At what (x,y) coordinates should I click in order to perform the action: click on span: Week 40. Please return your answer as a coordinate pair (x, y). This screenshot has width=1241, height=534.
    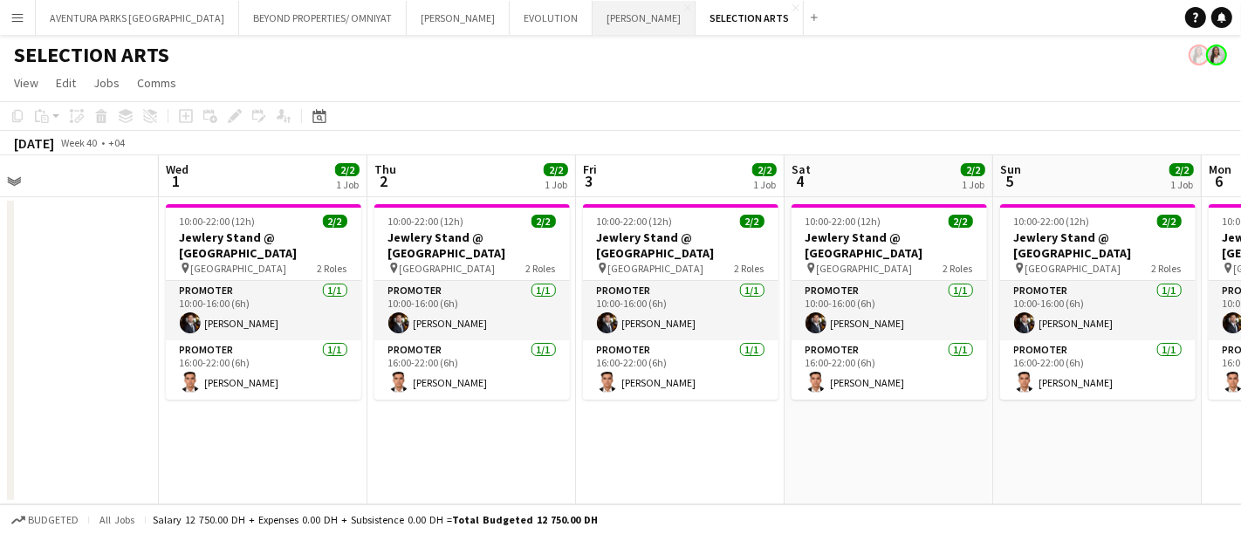
    Looking at the image, I should click on (79, 142).